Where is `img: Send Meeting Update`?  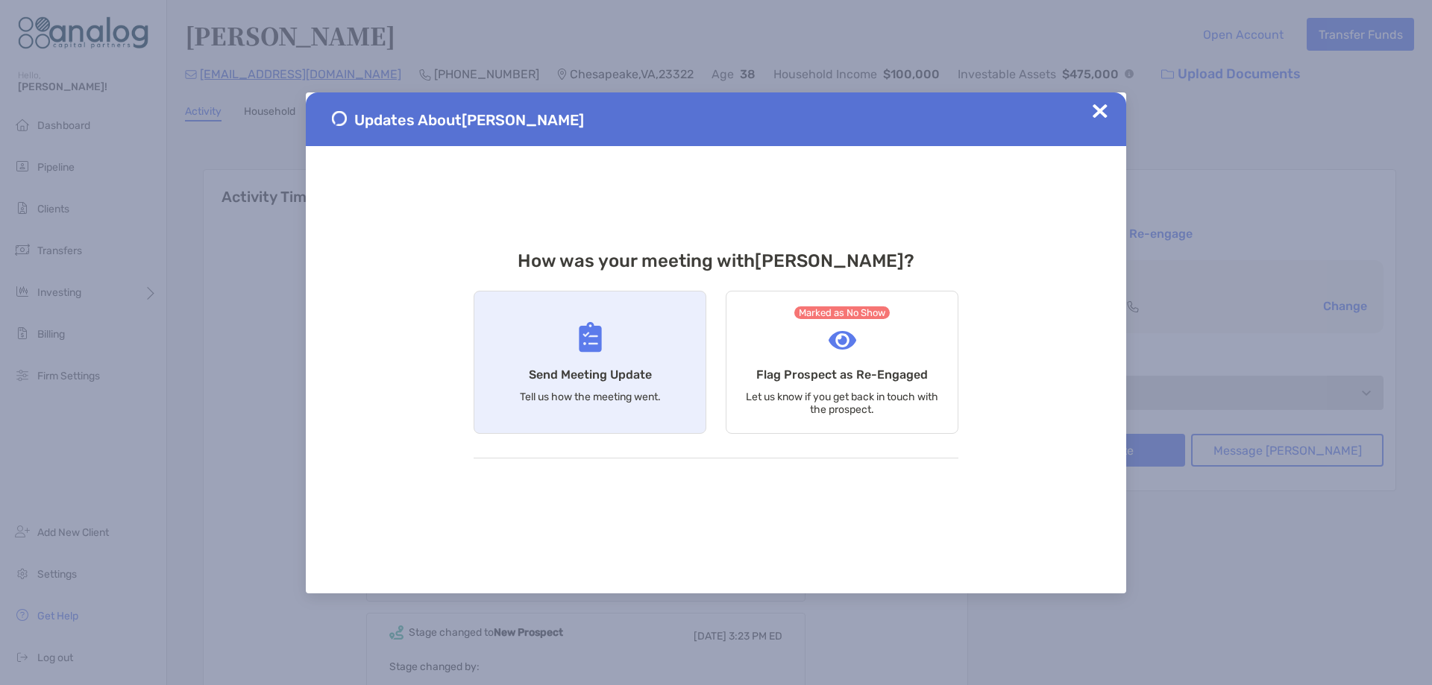
img: Send Meeting Update is located at coordinates (590, 337).